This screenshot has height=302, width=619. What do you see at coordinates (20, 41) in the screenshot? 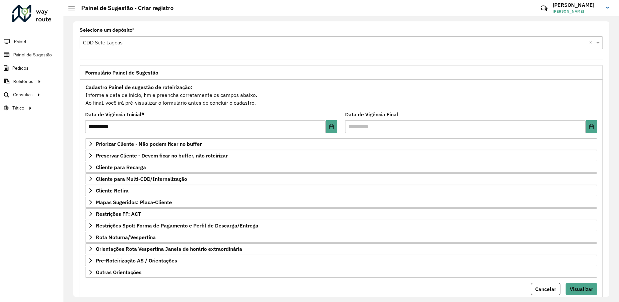
I see `span: Painel` at bounding box center [20, 41].